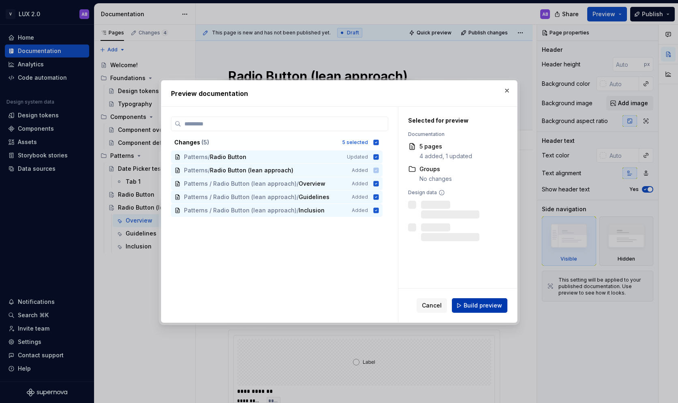 The height and width of the screenshot is (403, 678). I want to click on div: Documentation, so click(455, 134).